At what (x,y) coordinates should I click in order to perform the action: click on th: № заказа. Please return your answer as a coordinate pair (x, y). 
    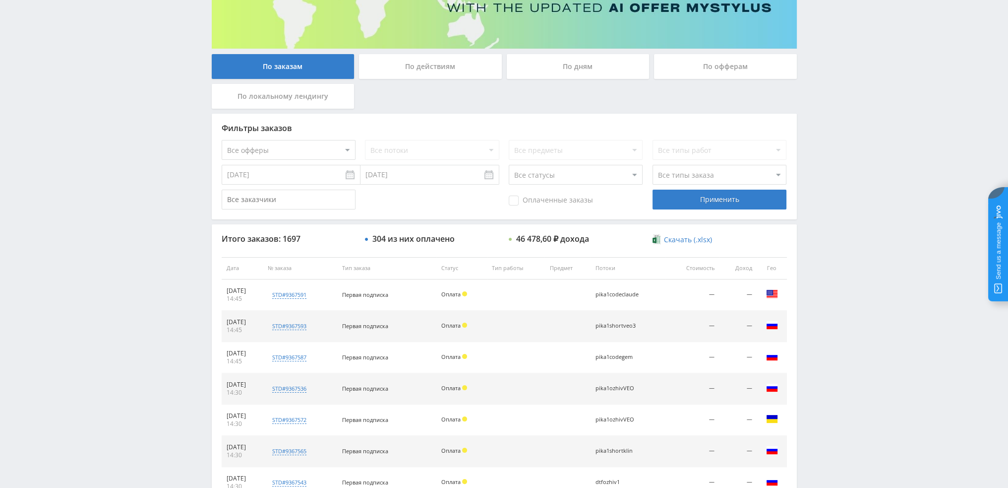
    Looking at the image, I should click on (300, 268).